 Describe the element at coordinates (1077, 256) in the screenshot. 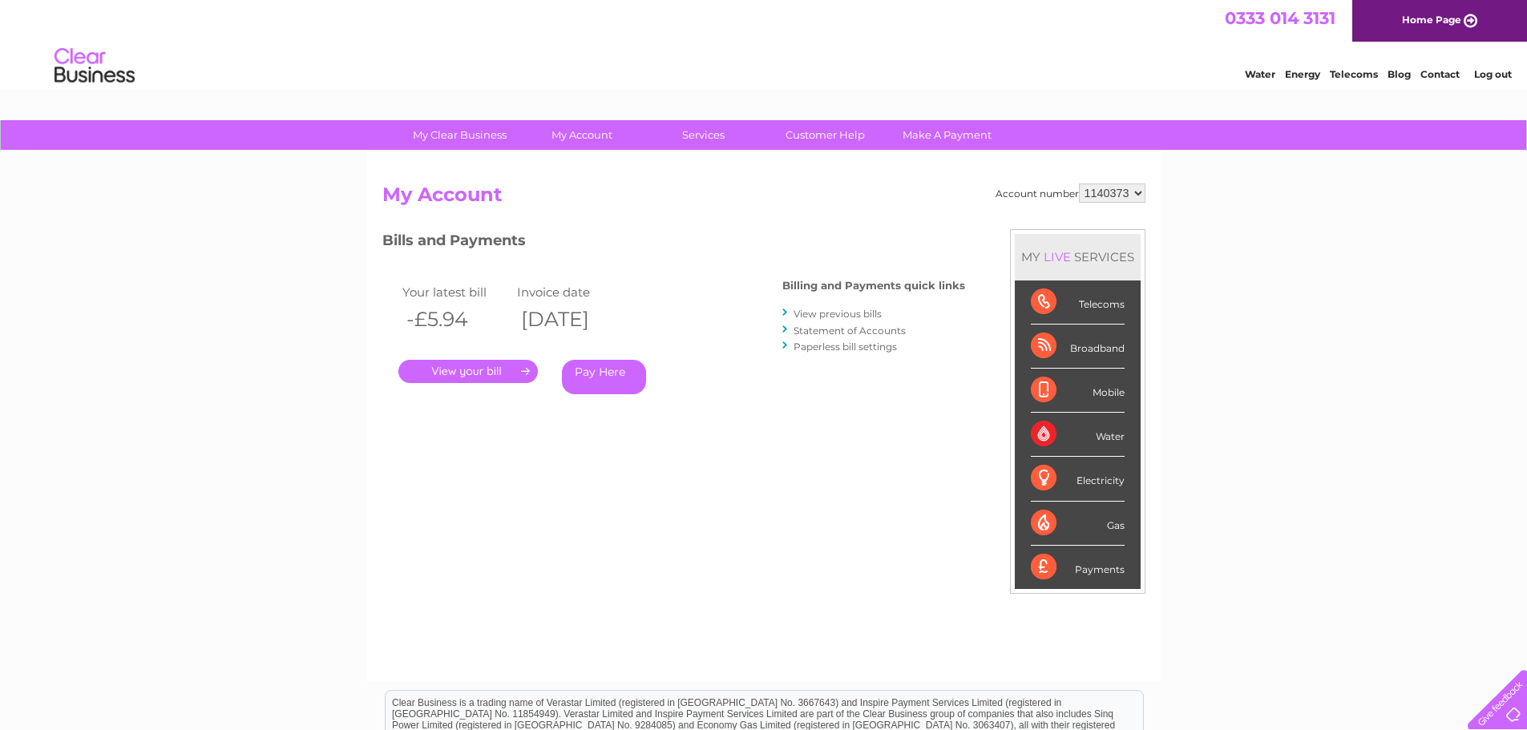

I see `div: MY SERVICES` at that location.